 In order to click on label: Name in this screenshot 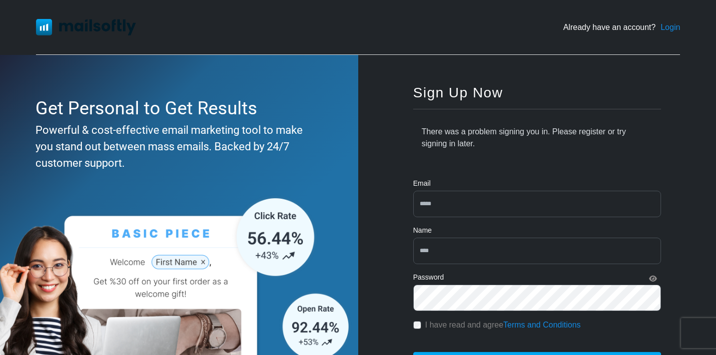, I will do `click(422, 230)`.